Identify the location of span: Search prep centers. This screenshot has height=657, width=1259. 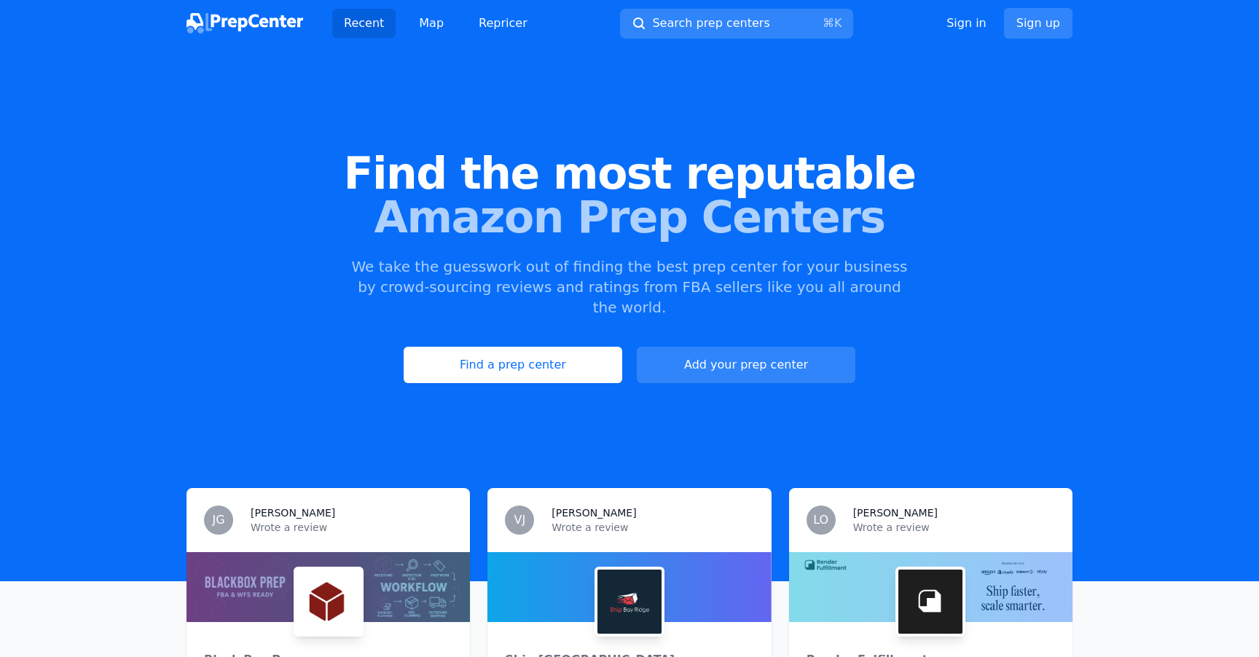
(711, 23).